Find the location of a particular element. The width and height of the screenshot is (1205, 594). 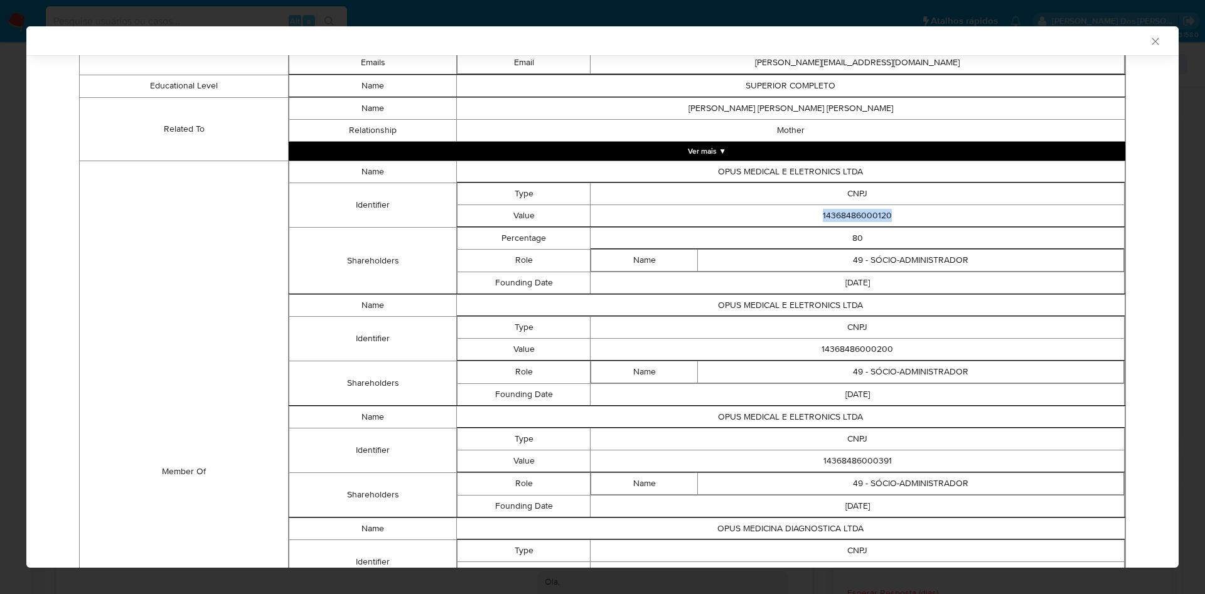

td: 14368486000391 is located at coordinates (857, 461).